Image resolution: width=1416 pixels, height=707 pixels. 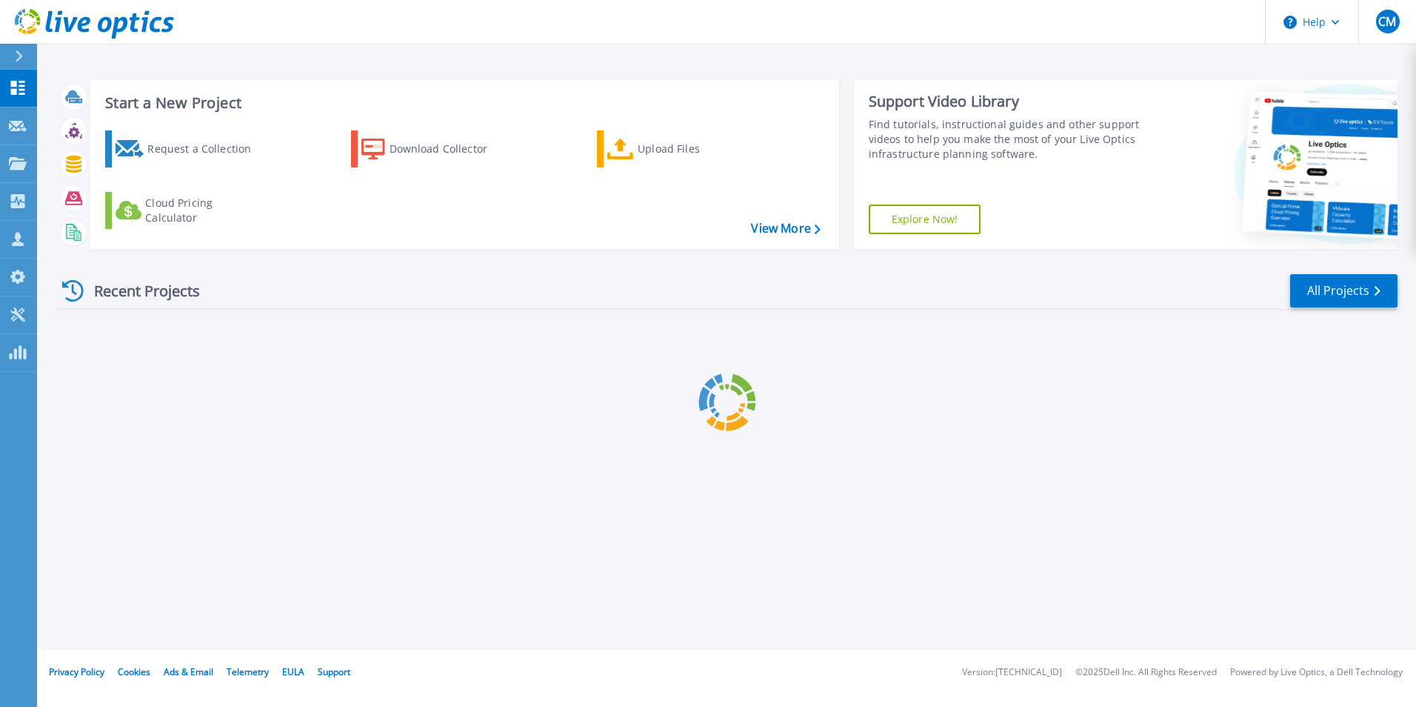 What do you see at coordinates (925, 219) in the screenshot?
I see `a: Explore Now!` at bounding box center [925, 219].